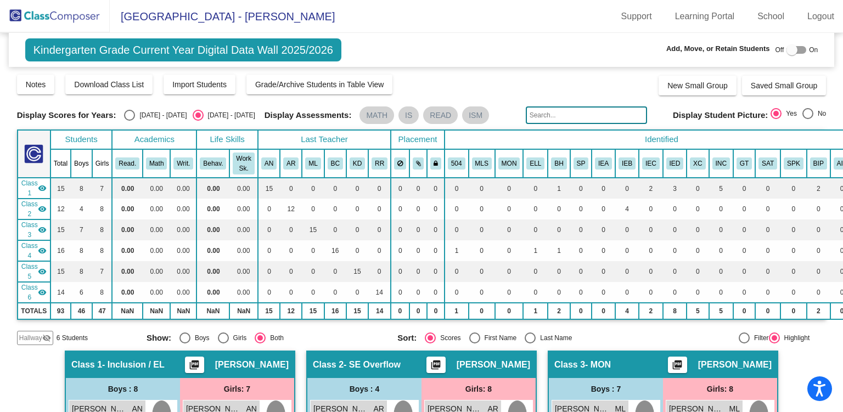  Describe the element at coordinates (335, 164) in the screenshot. I see `th: Bridget Curley` at that location.